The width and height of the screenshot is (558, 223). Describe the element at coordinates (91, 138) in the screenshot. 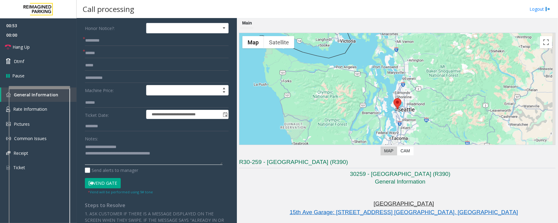

I see `label: Notes:` at that location.